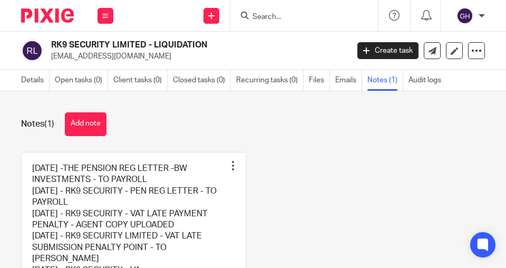 This screenshot has height=268, width=506. Describe the element at coordinates (348, 80) in the screenshot. I see `a: Emails` at that location.